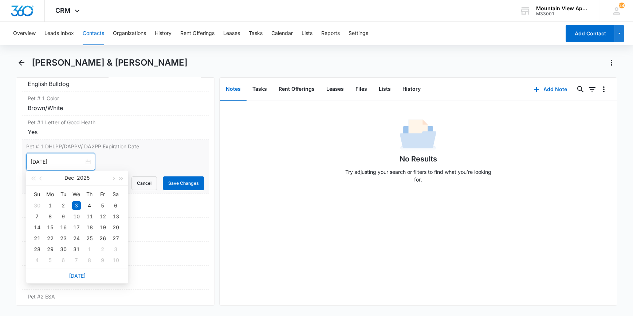 This screenshot has width=633, height=316. What do you see at coordinates (77, 206) in the screenshot?
I see `td: 2025-12-03` at bounding box center [77, 206].